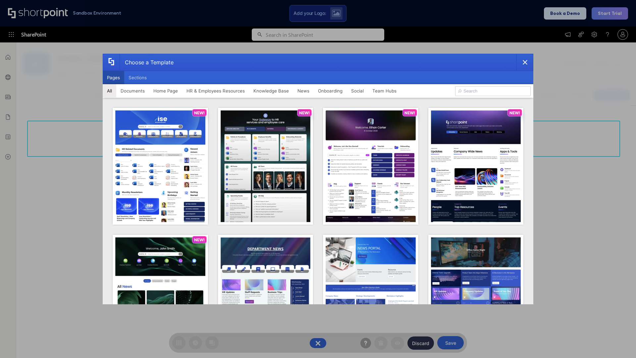 This screenshot has height=358, width=636. What do you see at coordinates (271, 91) in the screenshot?
I see `button: Knowledge Base` at bounding box center [271, 91].